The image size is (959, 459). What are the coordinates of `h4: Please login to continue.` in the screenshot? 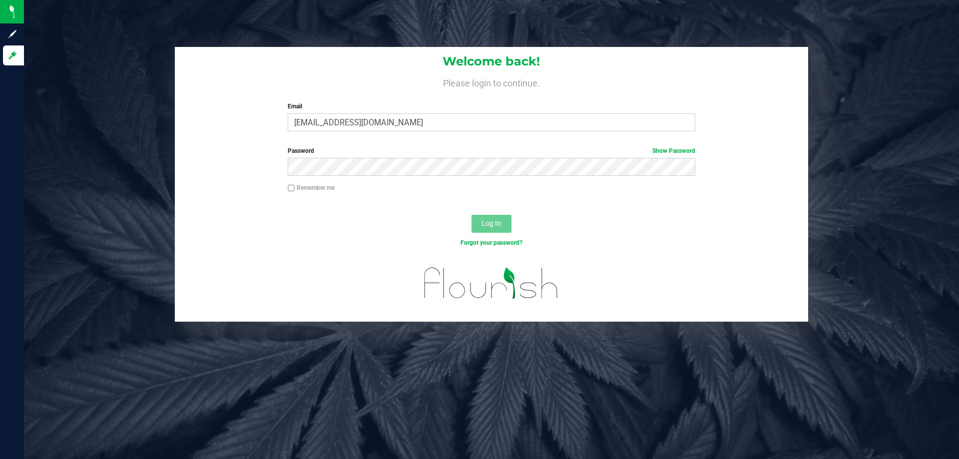 It's located at (492, 82).